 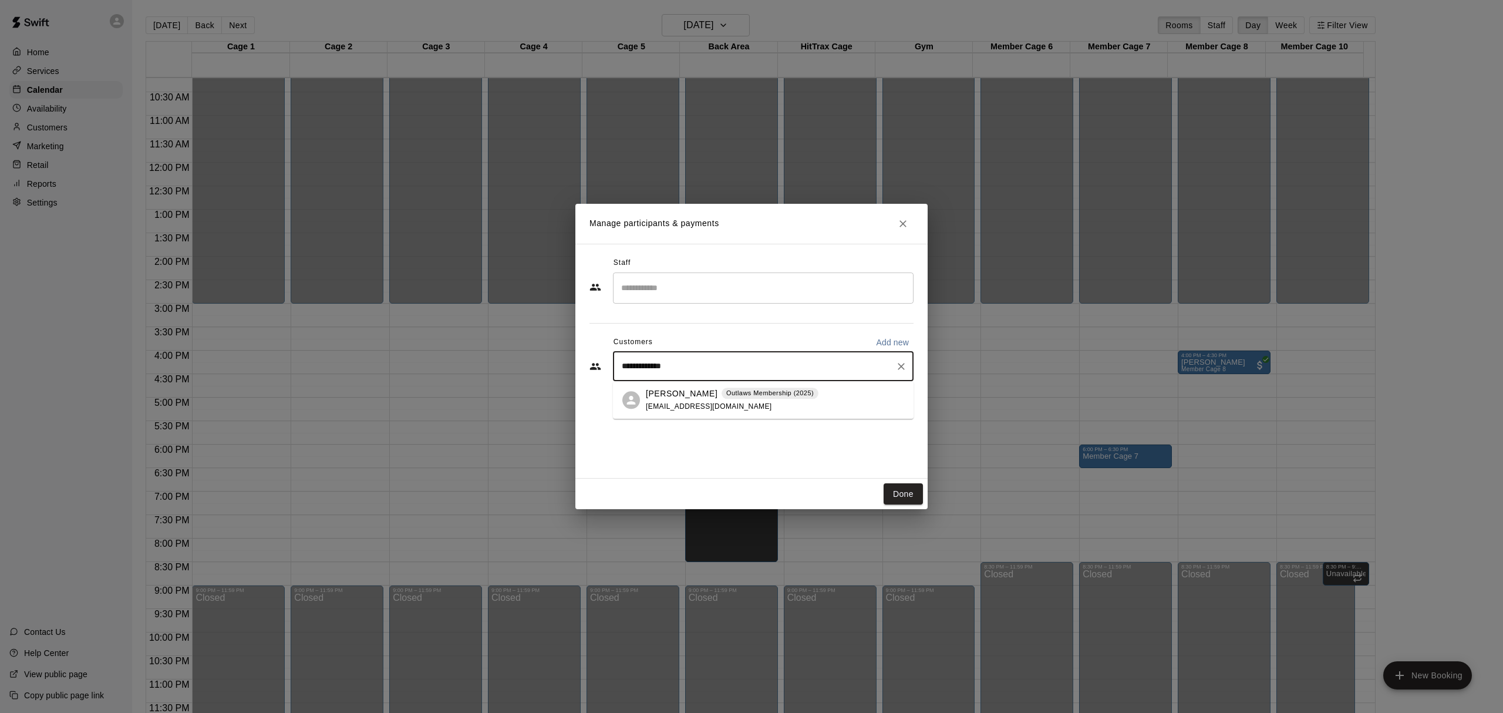 What do you see at coordinates (763, 288) in the screenshot?
I see `div: Search staff` at bounding box center [763, 288].